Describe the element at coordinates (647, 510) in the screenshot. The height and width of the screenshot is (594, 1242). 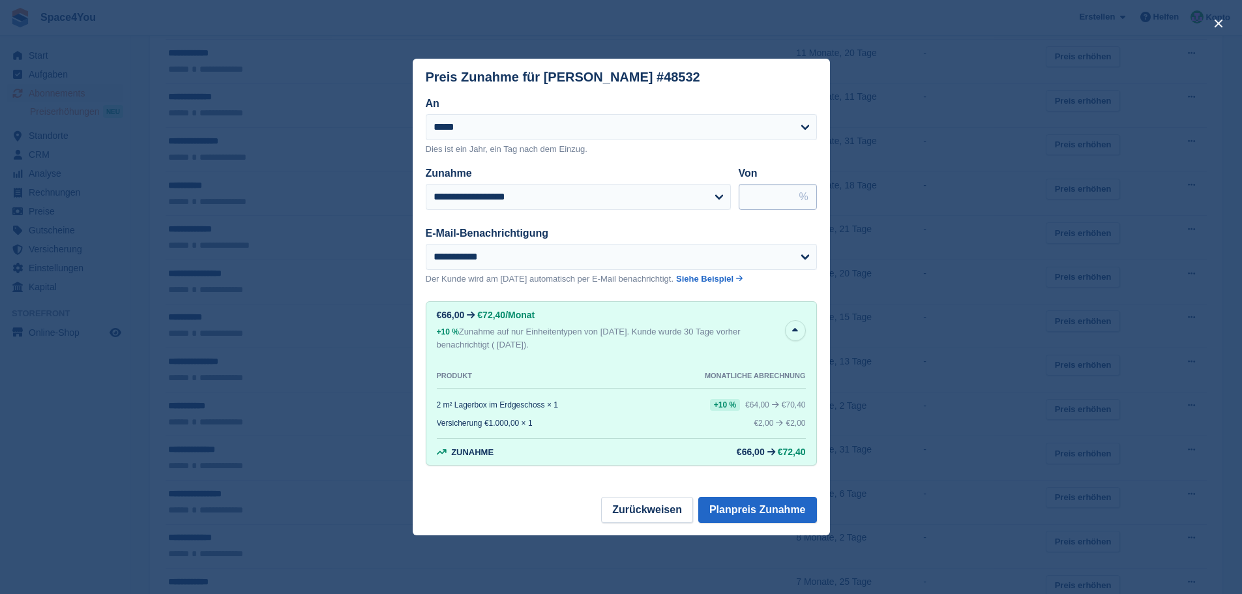
I see `button: Zurückweisen` at that location.